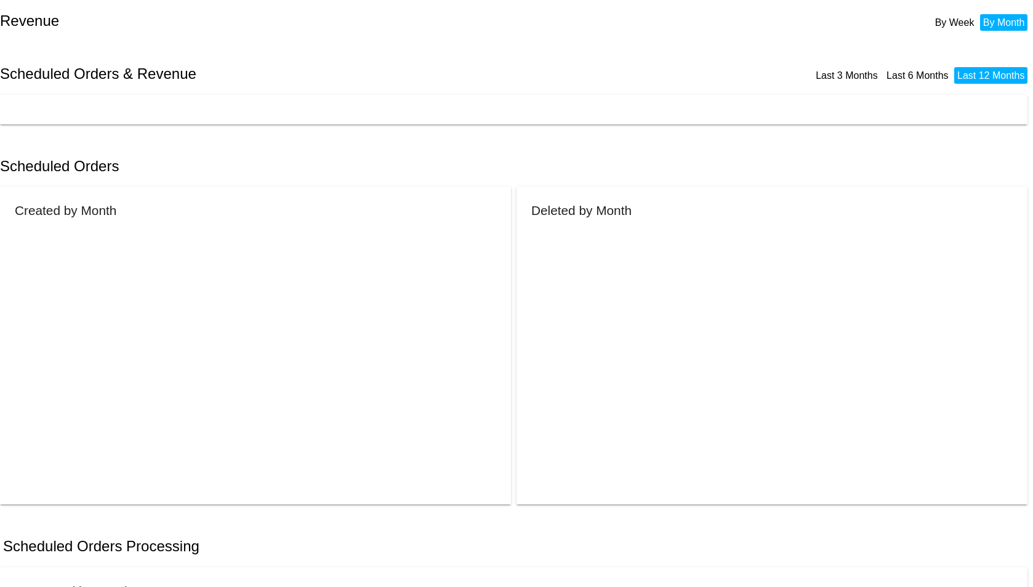 Image resolution: width=1033 pixels, height=587 pixels. What do you see at coordinates (65, 210) in the screenshot?
I see `h2: Created by Month` at bounding box center [65, 210].